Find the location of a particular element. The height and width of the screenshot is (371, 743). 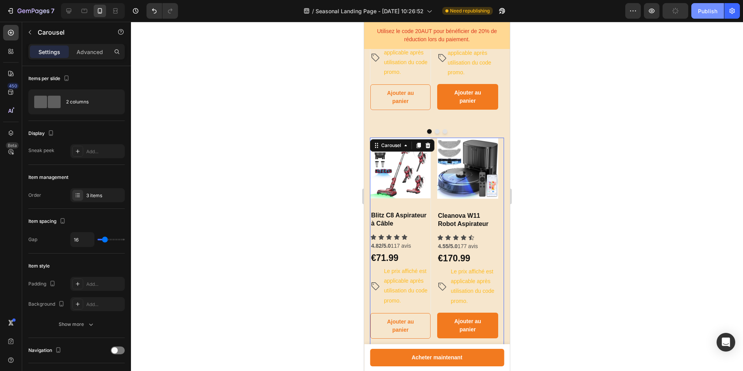

div: Sneak peek is located at coordinates (41, 150).